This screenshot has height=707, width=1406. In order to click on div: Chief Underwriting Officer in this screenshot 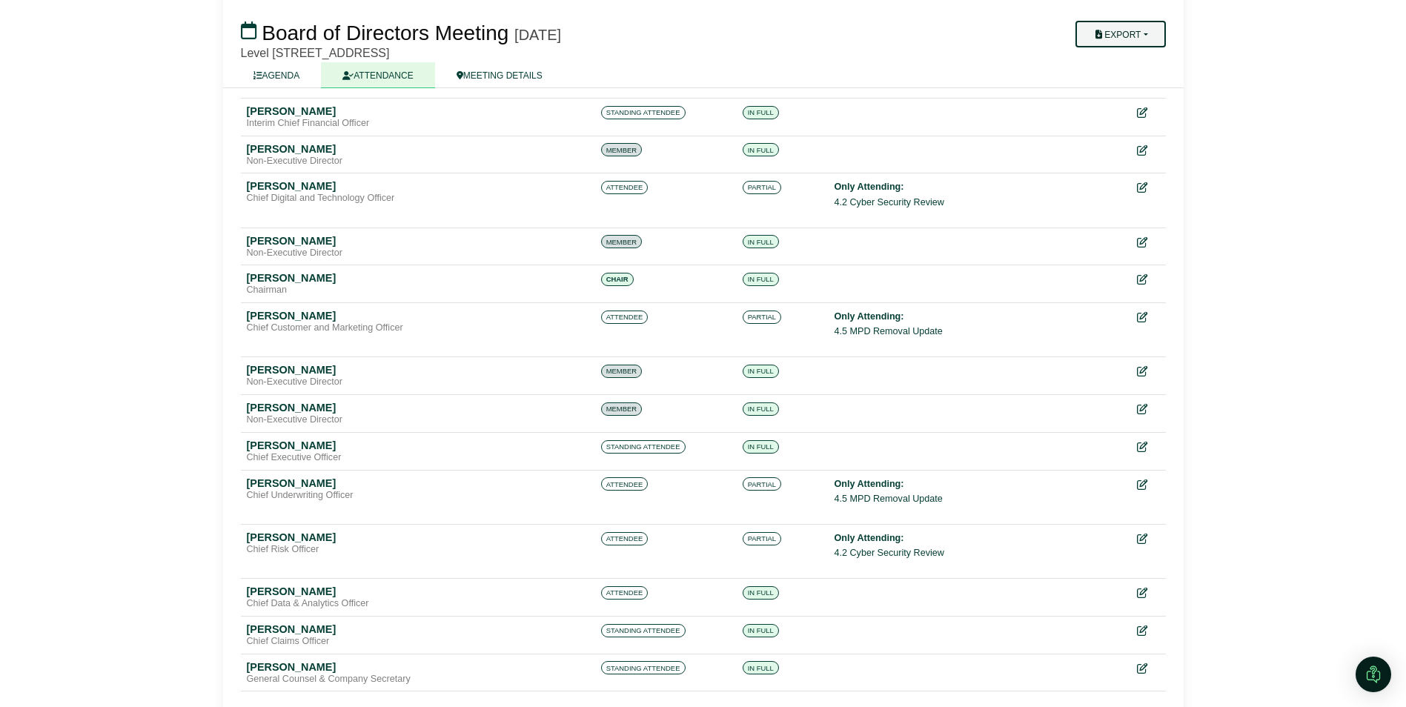, I will do `click(372, 496)`.